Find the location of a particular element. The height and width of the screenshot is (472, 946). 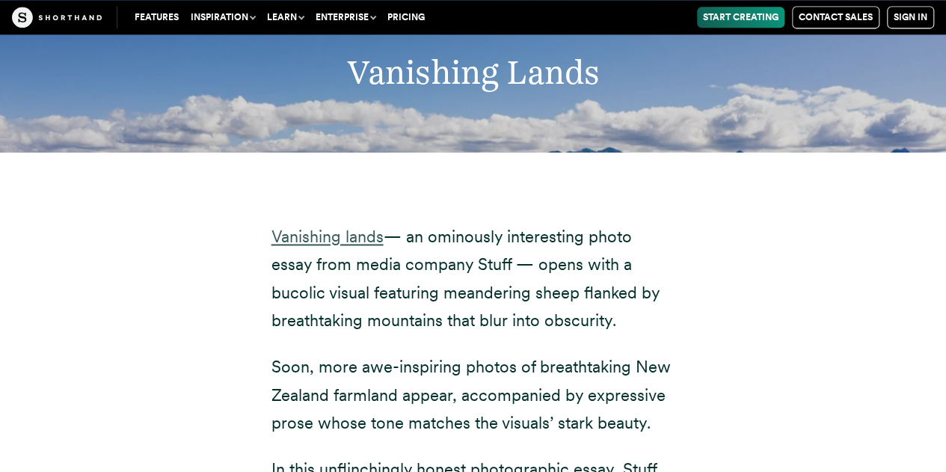

p: — an ominously interesting photo essay from media company Stuff — opens with a bucolic visual fea... is located at coordinates (473, 279).